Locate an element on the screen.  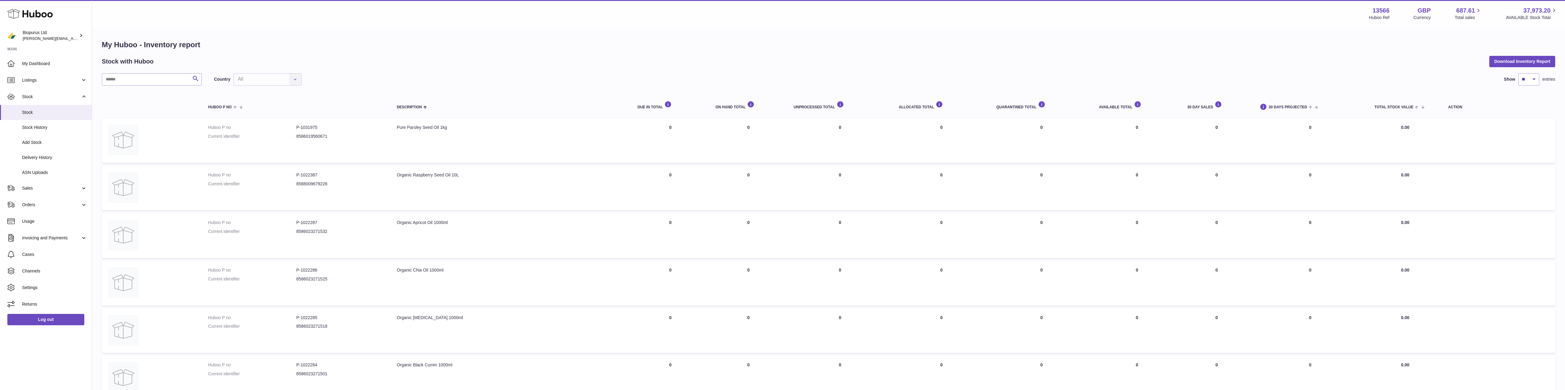
div: DUE IN TOTAL is located at coordinates (670, 105).